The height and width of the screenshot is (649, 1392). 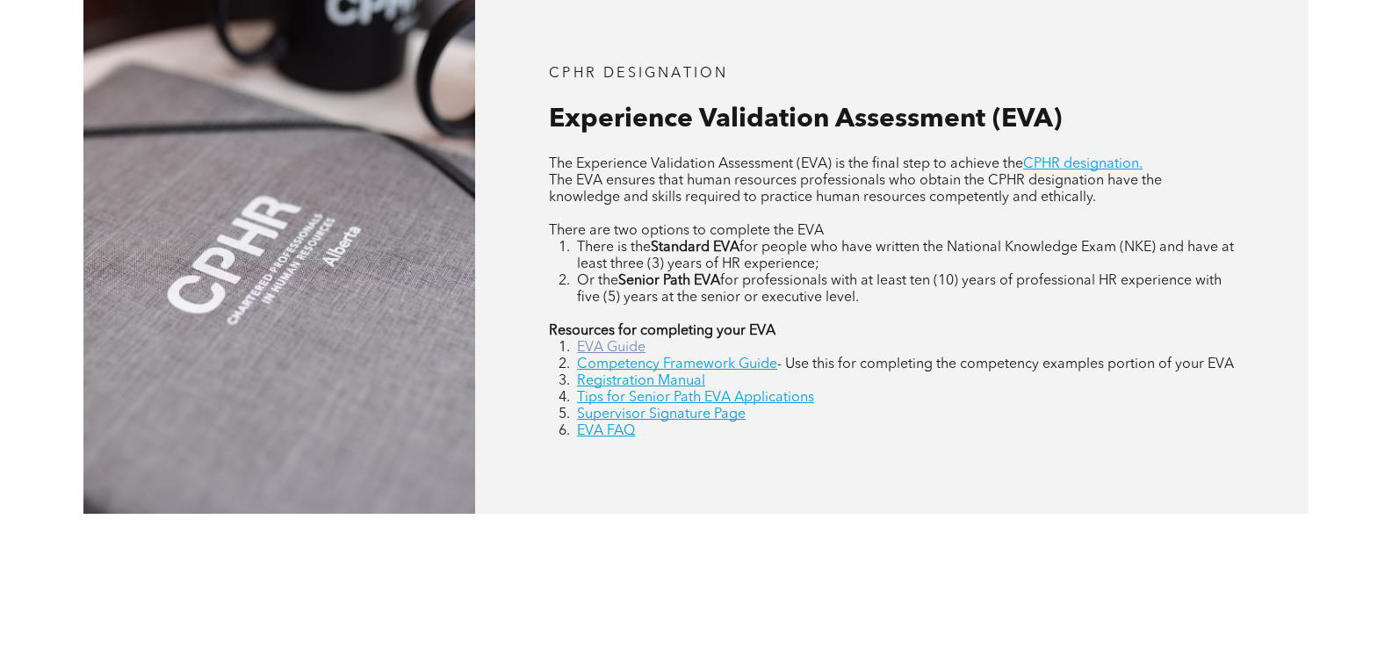 What do you see at coordinates (641, 381) in the screenshot?
I see `a: Registration Manual` at bounding box center [641, 381].